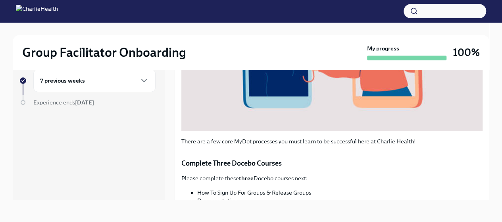  I want to click on li: Documentation, so click(340, 200).